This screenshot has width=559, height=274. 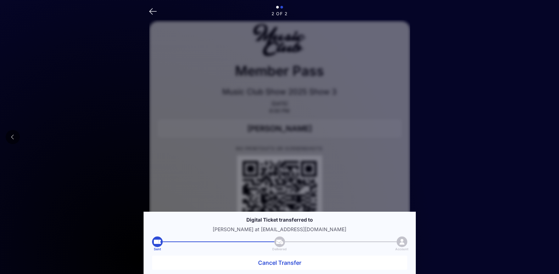 I want to click on span: Sent, so click(x=157, y=249).